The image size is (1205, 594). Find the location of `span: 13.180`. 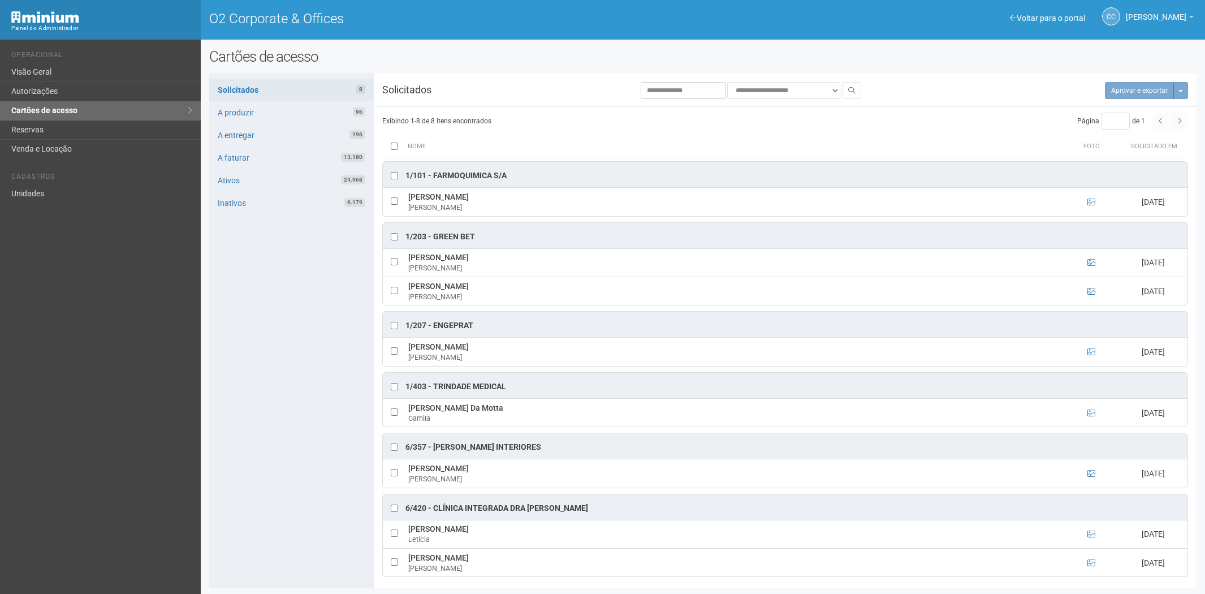

span: 13.180 is located at coordinates (353, 157).